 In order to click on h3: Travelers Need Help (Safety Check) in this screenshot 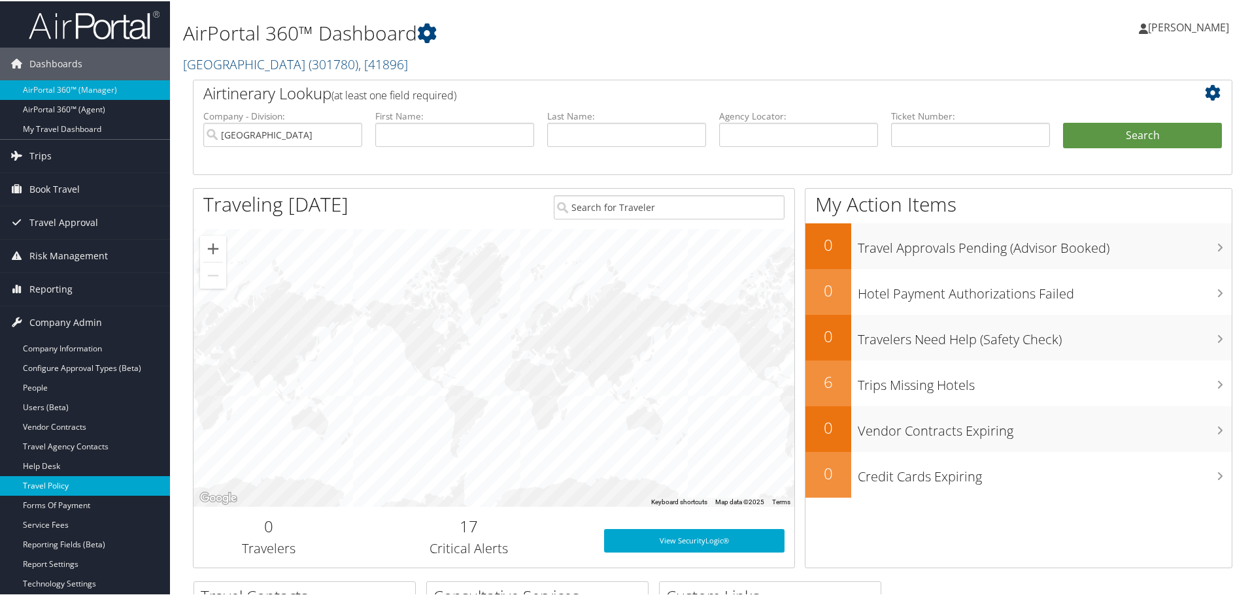, I will do `click(1044, 335)`.